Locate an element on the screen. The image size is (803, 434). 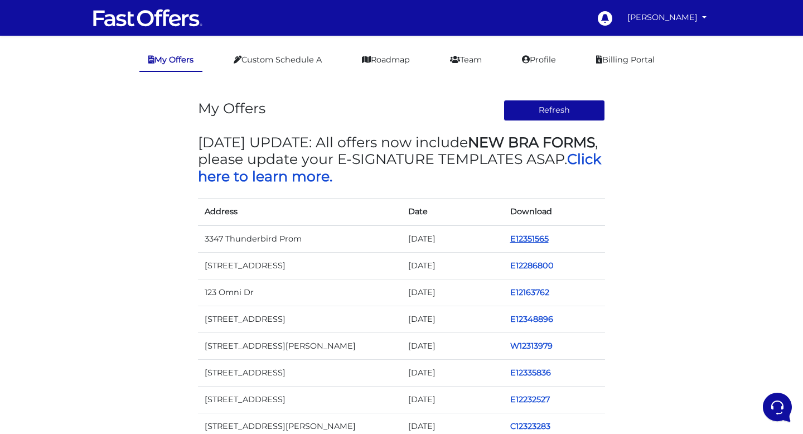
td: 123 Omni Dr is located at coordinates (299, 292).